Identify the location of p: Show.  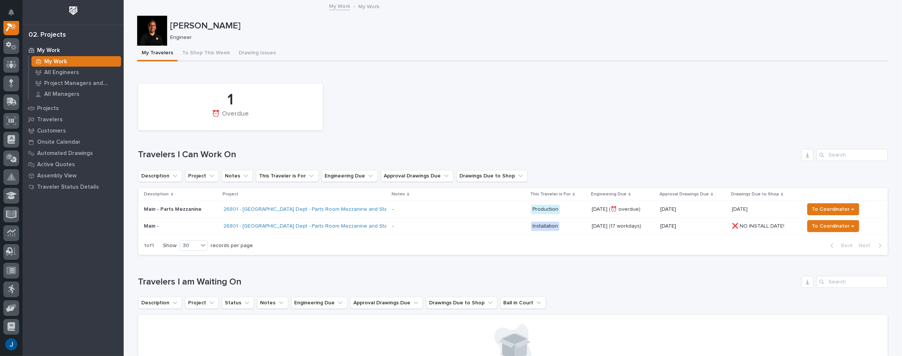
(170, 246).